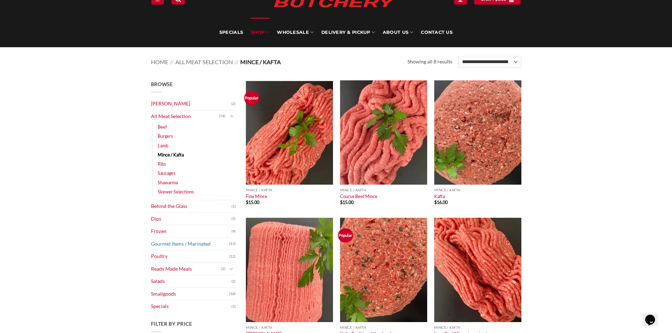 The width and height of the screenshot is (672, 333). What do you see at coordinates (398, 32) in the screenshot?
I see `a: About Us` at bounding box center [398, 32].